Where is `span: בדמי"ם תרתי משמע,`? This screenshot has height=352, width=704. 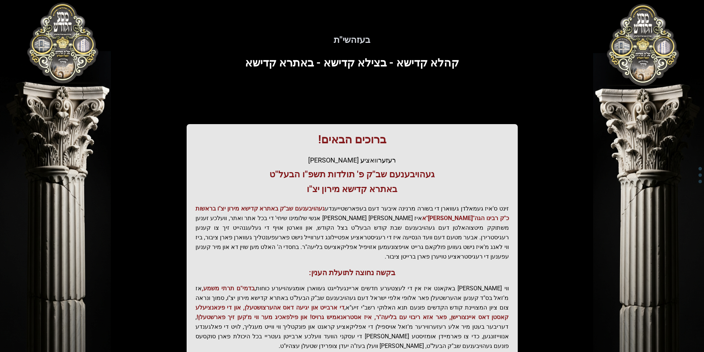
span: בדמי"ם תרתי משמע, is located at coordinates (228, 288).